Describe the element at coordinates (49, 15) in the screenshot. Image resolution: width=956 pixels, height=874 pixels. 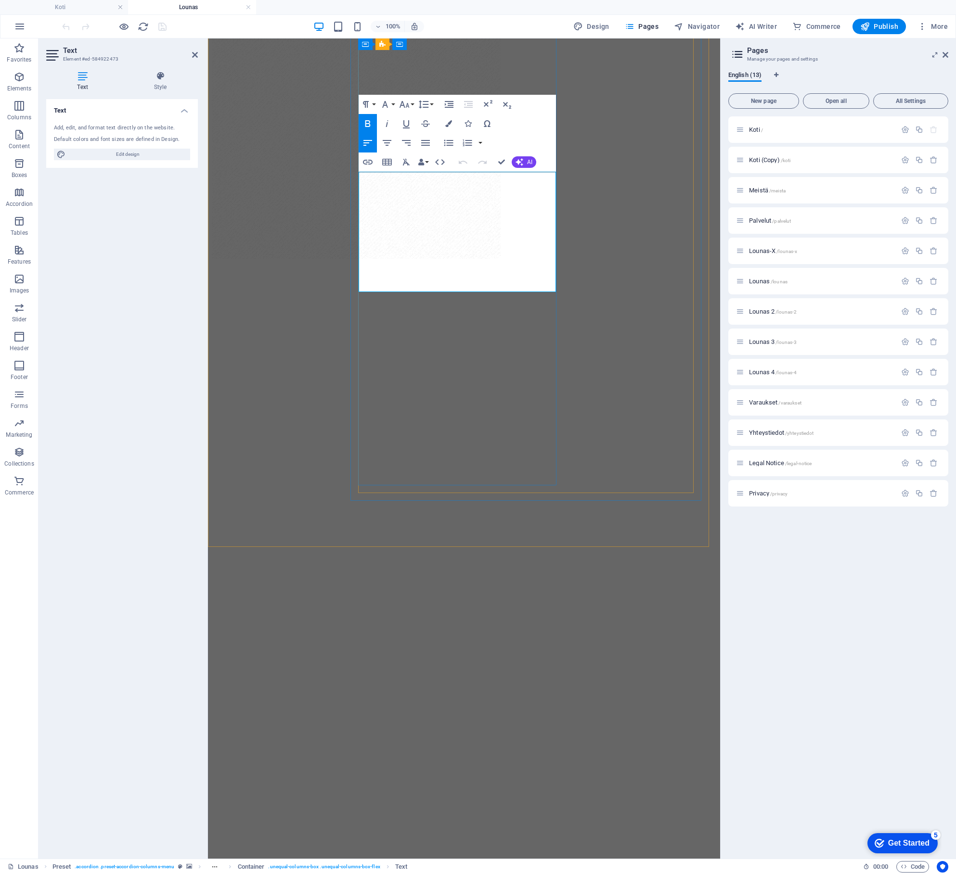
I see `div: Get Started` at that location.